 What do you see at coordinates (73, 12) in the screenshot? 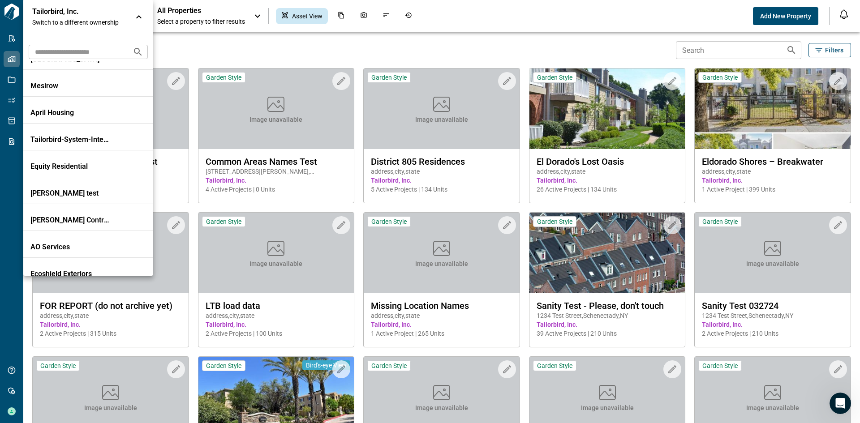
I see `p: Tailorbird, Inc.` at bounding box center [73, 12].